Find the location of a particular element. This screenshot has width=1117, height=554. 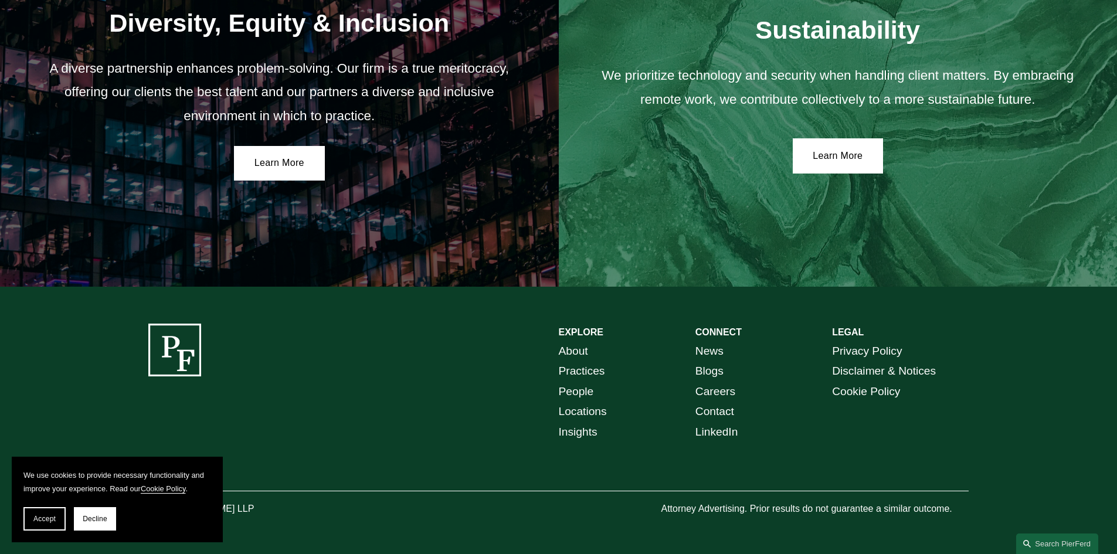

a: Privacy Policy is located at coordinates (867, 351).